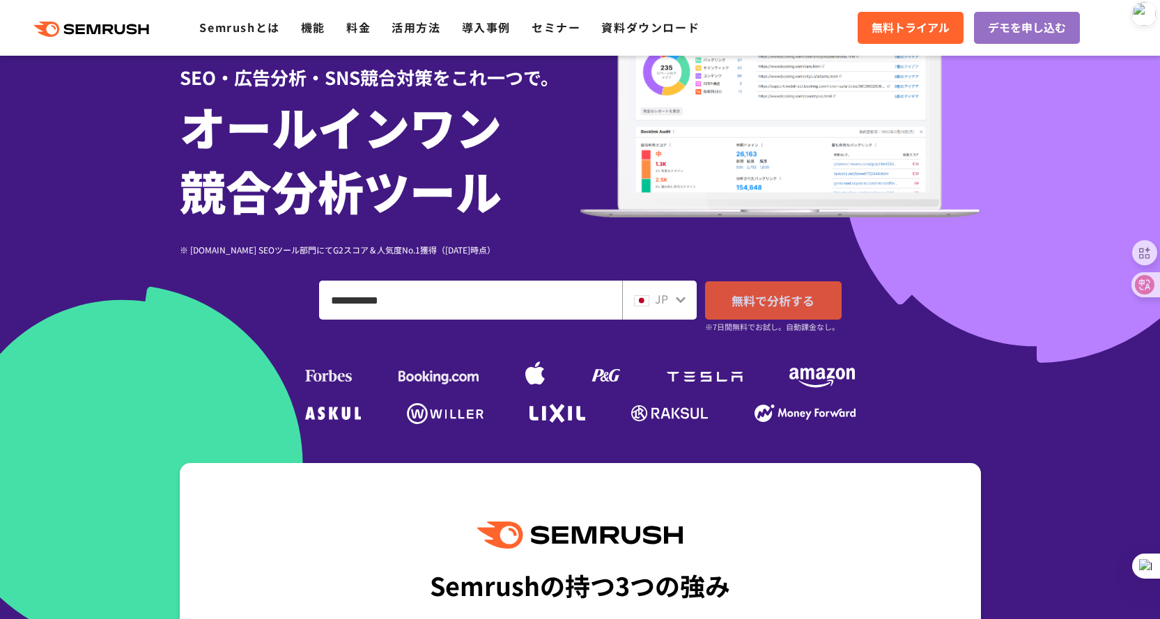  Describe the element at coordinates (773, 300) in the screenshot. I see `a: 無料で分析する` at that location.